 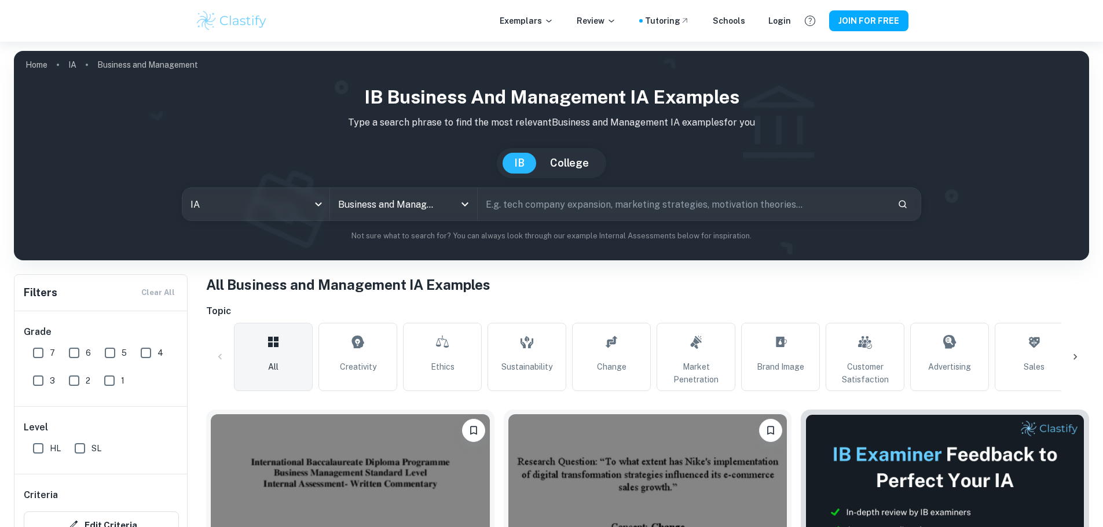 What do you see at coordinates (148, 65) in the screenshot?
I see `p: Business and Management` at bounding box center [148, 65].